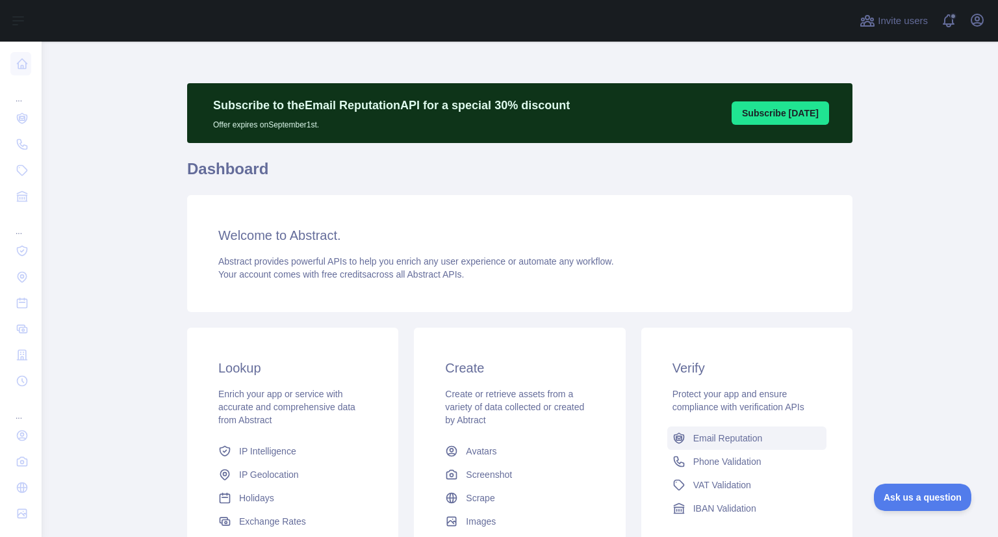 Image resolution: width=998 pixels, height=537 pixels. Describe the element at coordinates (292, 474) in the screenshot. I see `a: IP Geolocation` at that location.